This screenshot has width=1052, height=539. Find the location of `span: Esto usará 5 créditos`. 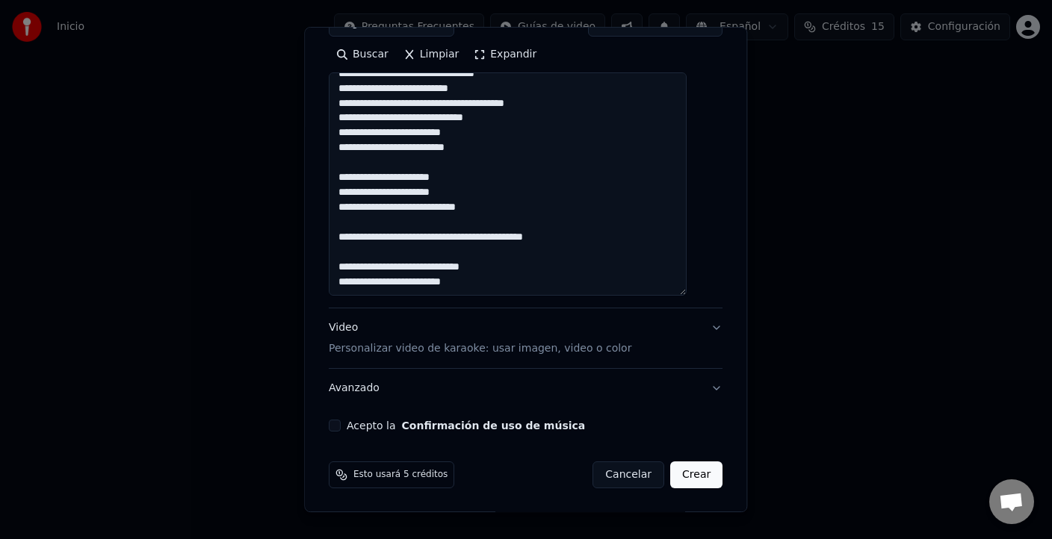

span: Esto usará 5 créditos is located at coordinates (400, 475).